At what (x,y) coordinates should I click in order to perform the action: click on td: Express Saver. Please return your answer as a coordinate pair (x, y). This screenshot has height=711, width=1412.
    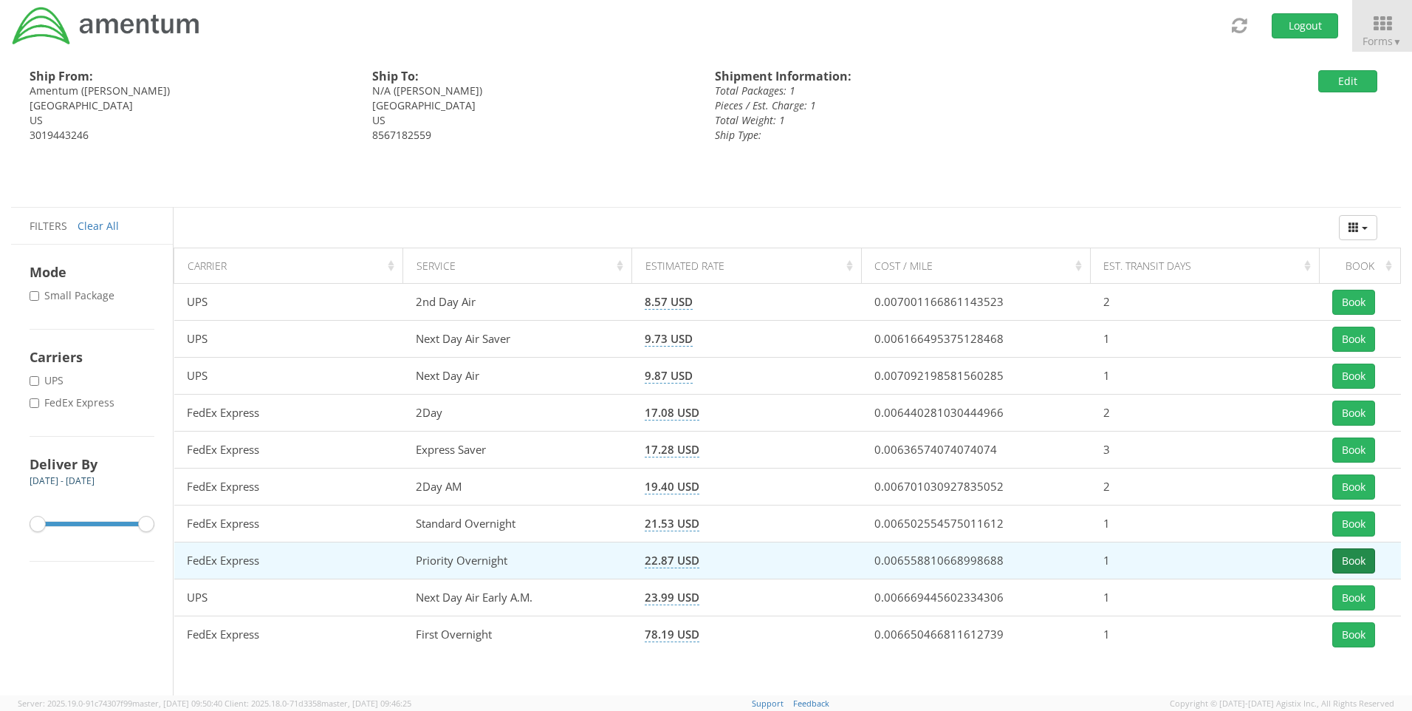
    Looking at the image, I should click on (518, 450).